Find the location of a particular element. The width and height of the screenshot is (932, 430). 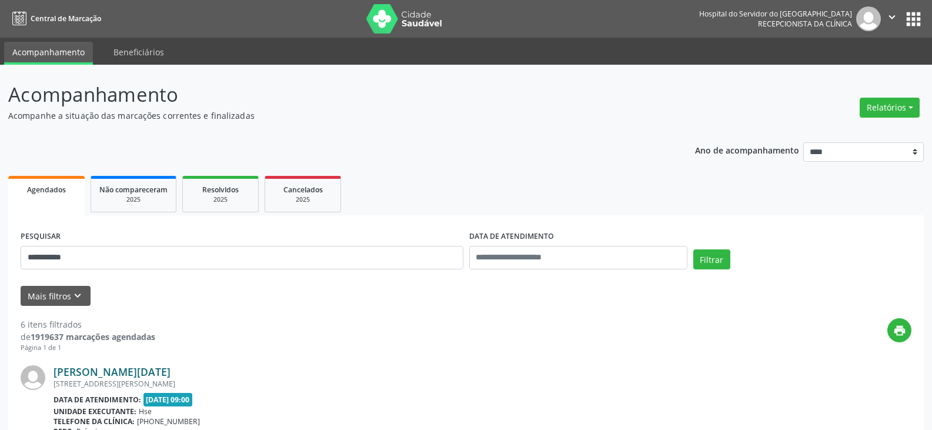

span: Recepcionista da clínica is located at coordinates (805, 24).